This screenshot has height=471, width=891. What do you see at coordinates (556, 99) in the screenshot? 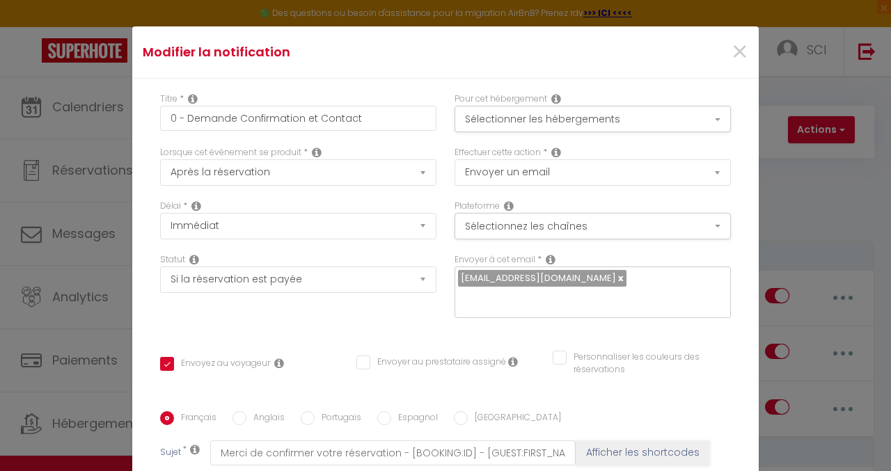
I see `i: This Rental` at bounding box center [556, 99].